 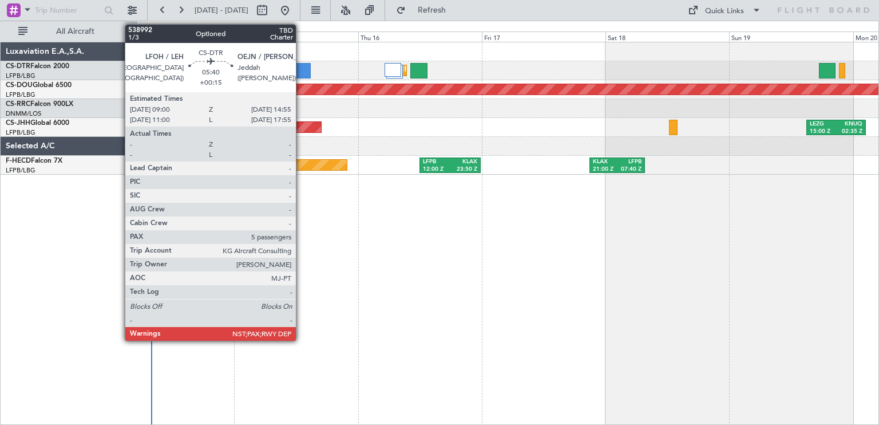 What do you see at coordinates (18, 123) in the screenshot?
I see `span: CS-JHH` at bounding box center [18, 123].